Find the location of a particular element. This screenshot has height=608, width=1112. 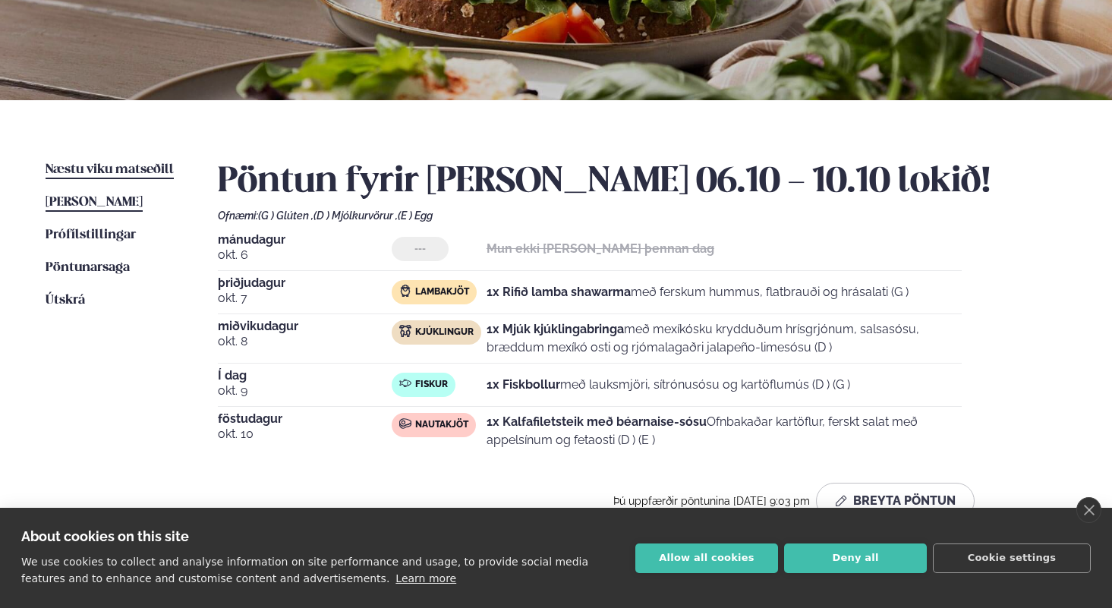

a: close is located at coordinates (1088, 510).